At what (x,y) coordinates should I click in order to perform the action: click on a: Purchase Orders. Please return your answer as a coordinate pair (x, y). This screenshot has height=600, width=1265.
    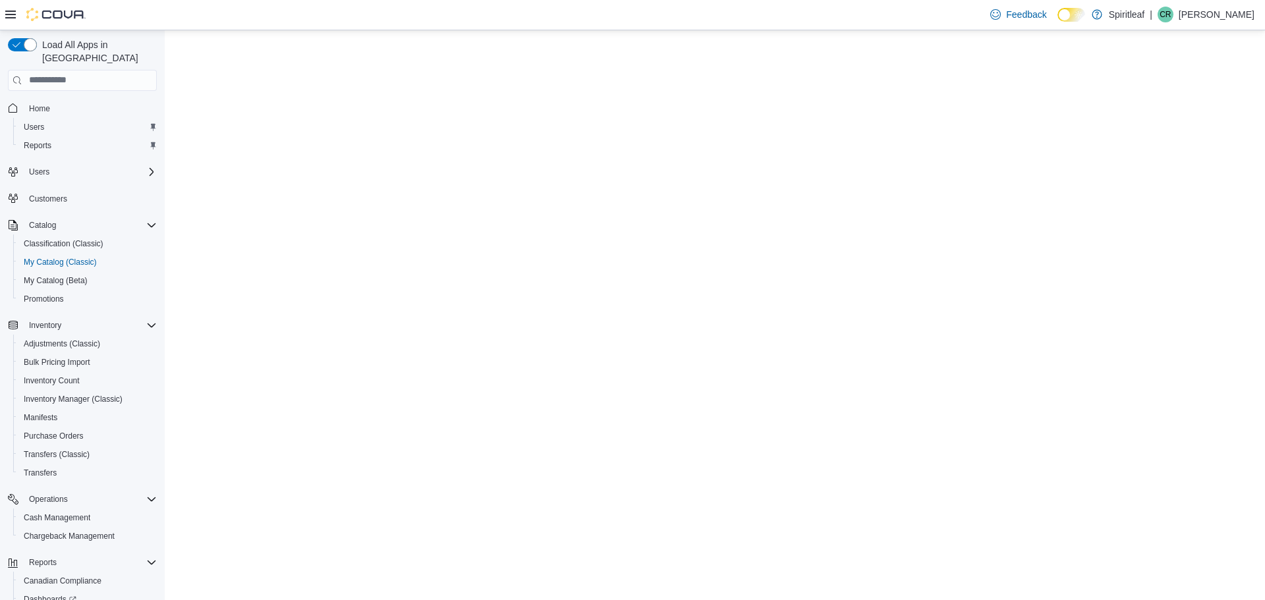
    Looking at the image, I should click on (53, 436).